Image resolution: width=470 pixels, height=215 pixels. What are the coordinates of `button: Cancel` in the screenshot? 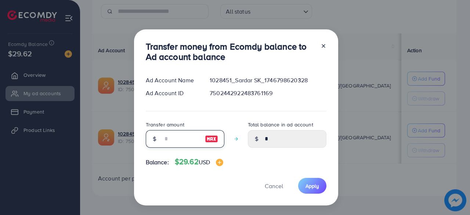 It's located at (274, 185).